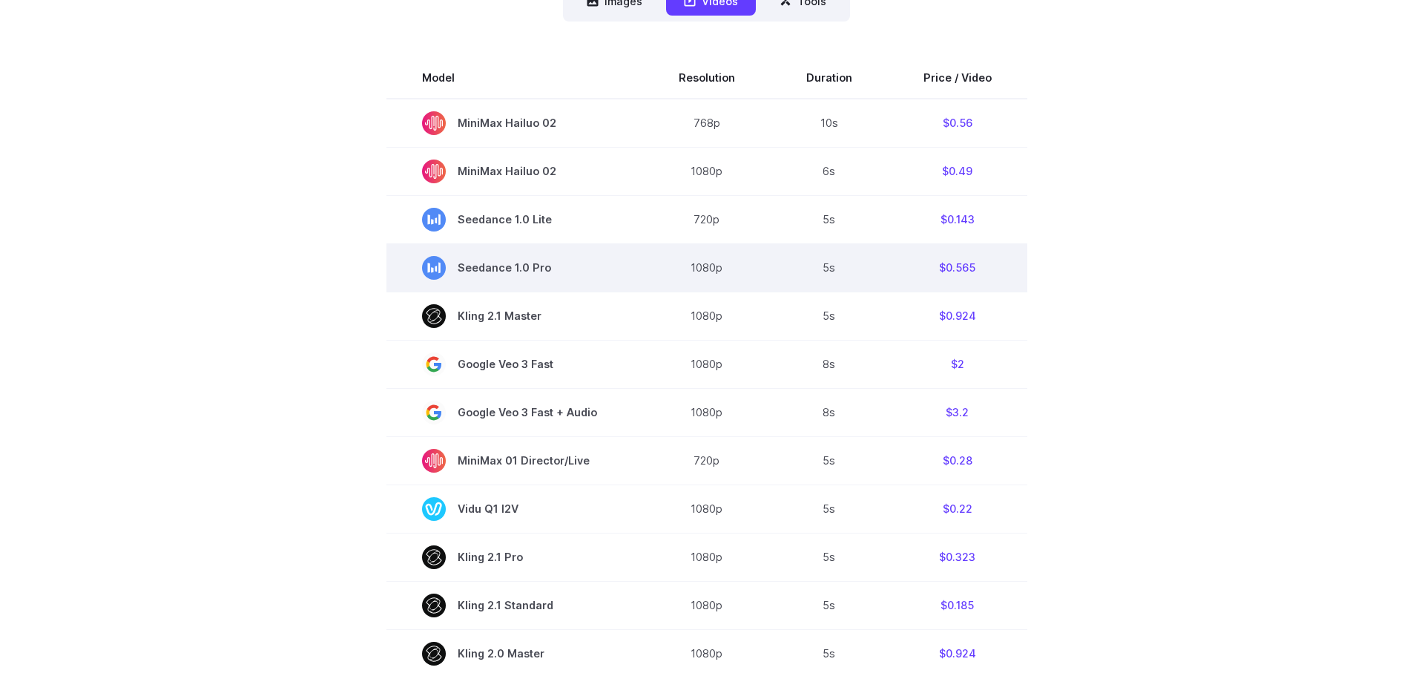 Image resolution: width=1413 pixels, height=676 pixels. What do you see at coordinates (515, 364) in the screenshot?
I see `span: Google Veo 3 Fast` at bounding box center [515, 364].